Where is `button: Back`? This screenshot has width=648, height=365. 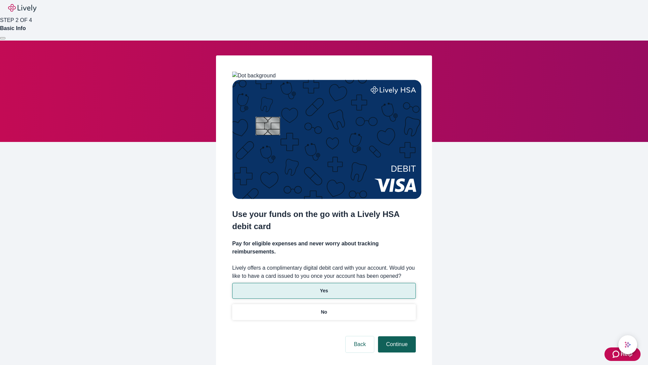
button: Back is located at coordinates (360, 344).